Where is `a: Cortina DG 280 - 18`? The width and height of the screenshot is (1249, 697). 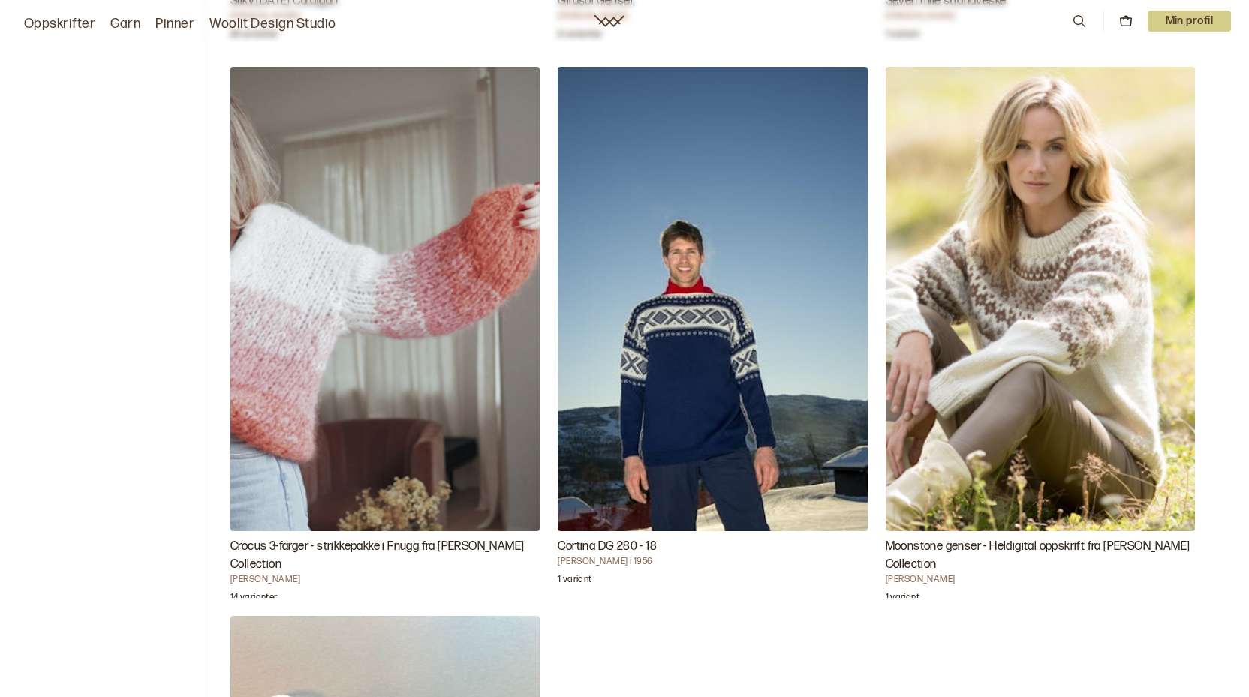 a: Cortina DG 280 - 18 is located at coordinates (713, 333).